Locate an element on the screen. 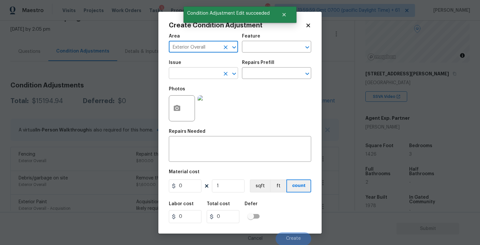 The height and width of the screenshot is (245, 480). h5: Repairs Needed is located at coordinates (187, 132).